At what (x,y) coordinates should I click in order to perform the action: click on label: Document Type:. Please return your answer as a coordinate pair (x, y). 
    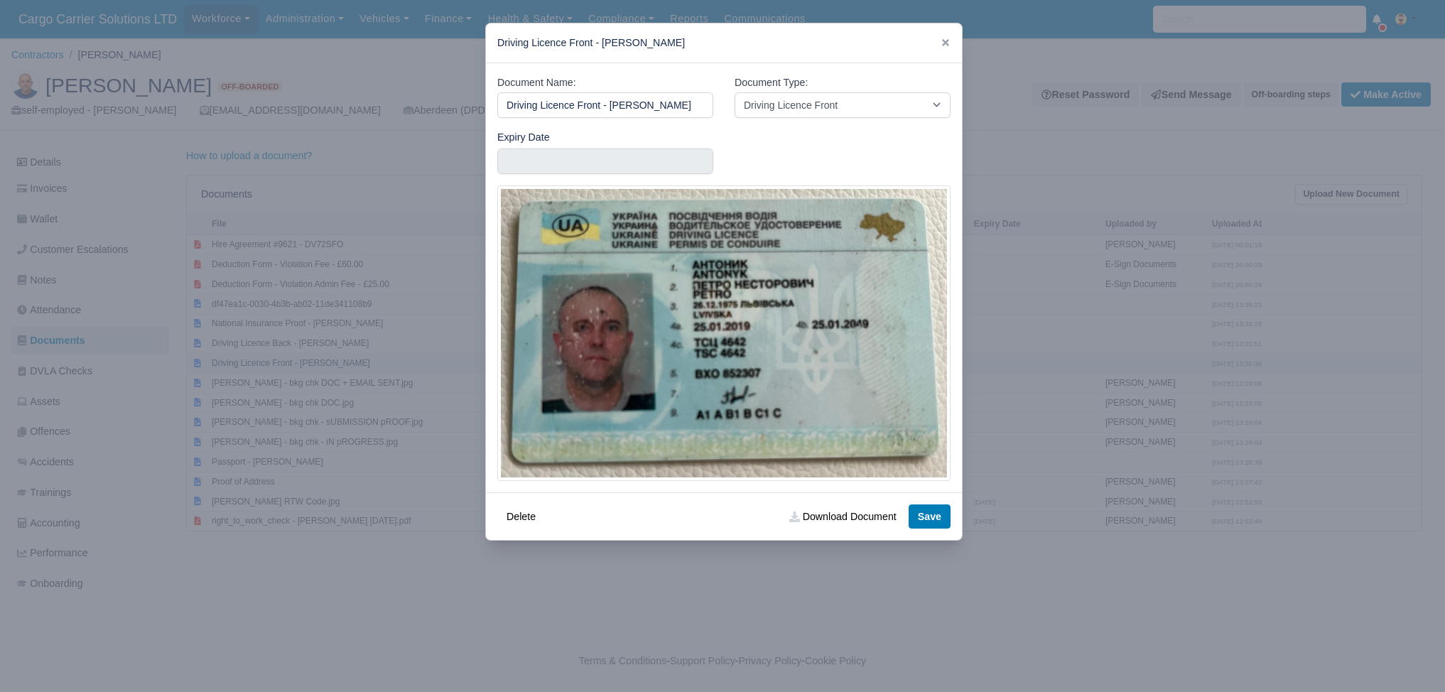
    Looking at the image, I should click on (771, 82).